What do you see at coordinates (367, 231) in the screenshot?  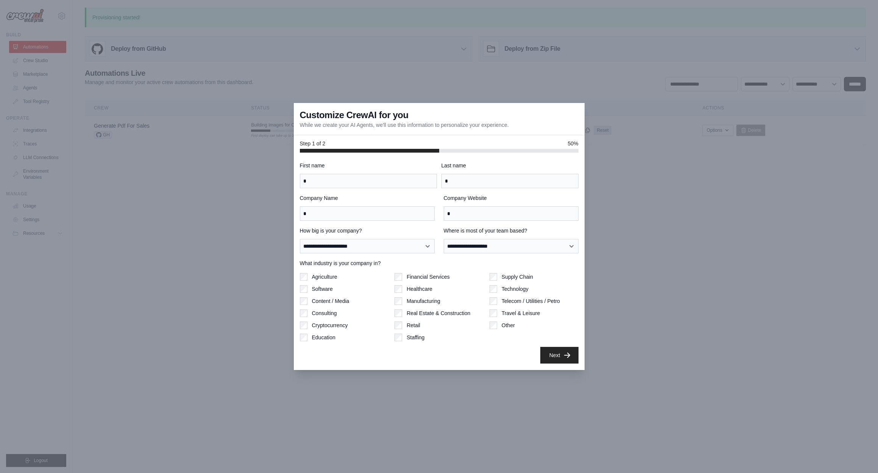 I see `label: How big is your company?` at bounding box center [367, 231].